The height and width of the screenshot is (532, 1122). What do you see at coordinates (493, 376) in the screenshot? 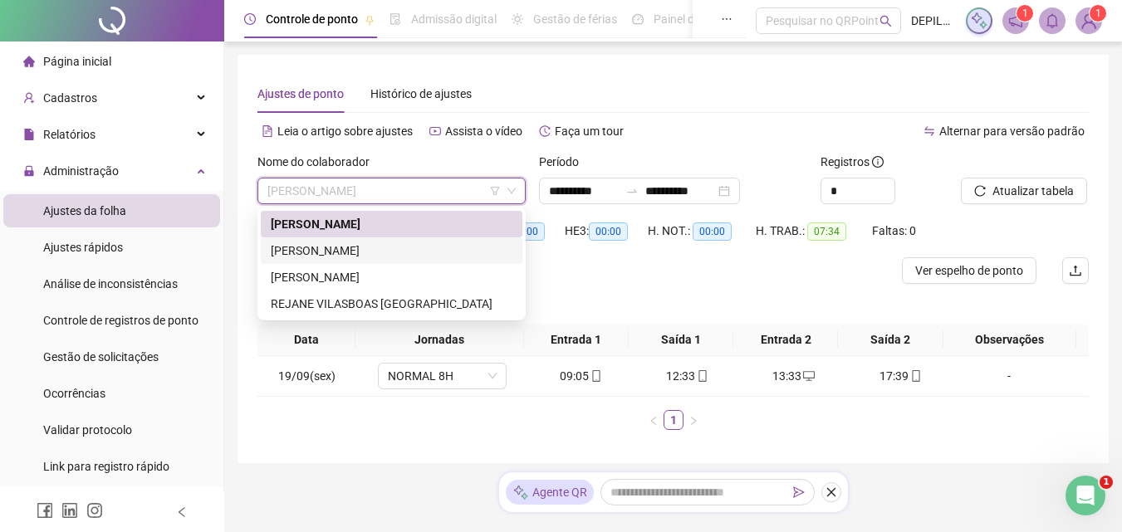
I see `span: down` at bounding box center [493, 376].